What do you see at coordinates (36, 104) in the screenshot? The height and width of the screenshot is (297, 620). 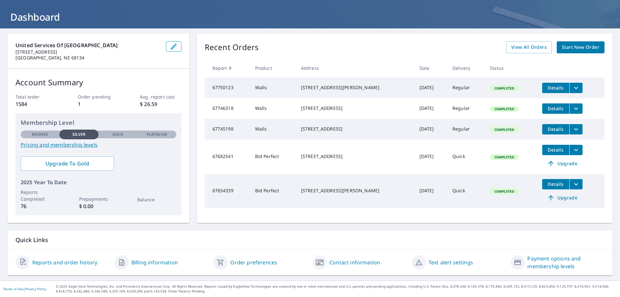 I see `p: 1584` at bounding box center [36, 104].